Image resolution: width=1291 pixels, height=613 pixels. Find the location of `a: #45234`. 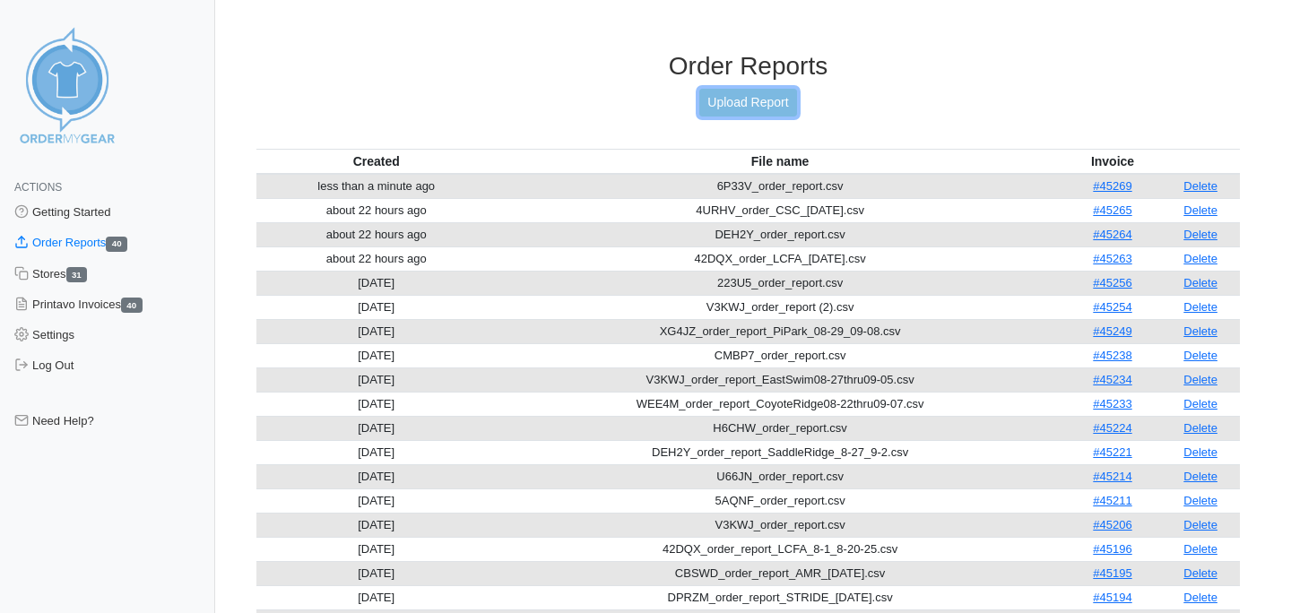

a: #45234 is located at coordinates (1112, 379).